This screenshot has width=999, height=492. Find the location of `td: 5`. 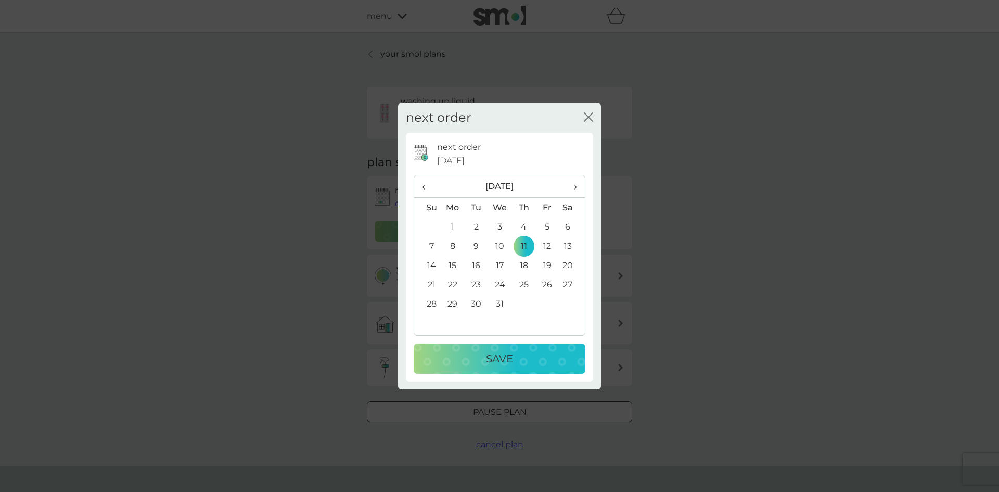

td: 5 is located at coordinates (547, 226).